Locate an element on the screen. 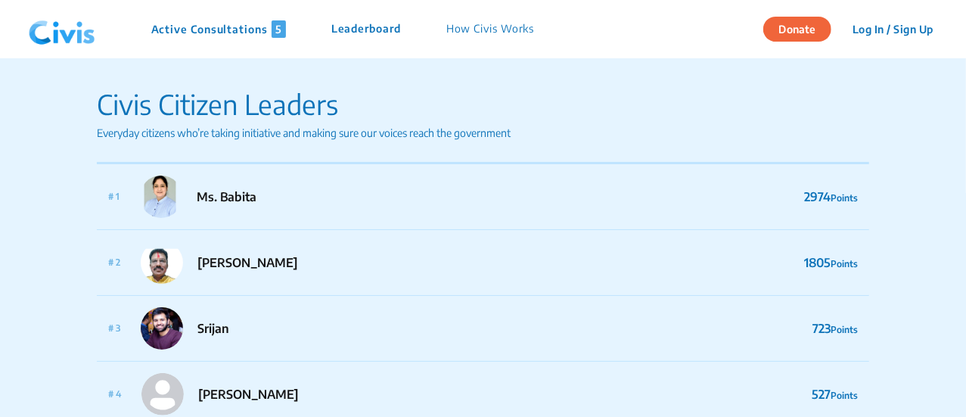  p: Civis Citizen Leaders is located at coordinates (303, 104).